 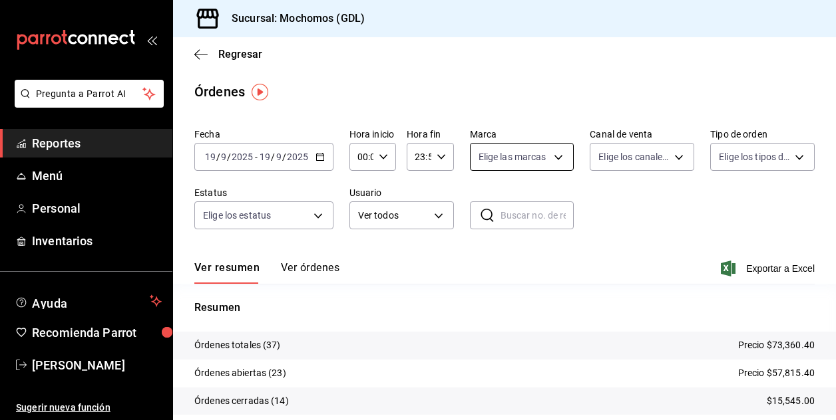 I want to click on img: Marcador de información sobre herramientas, so click(x=259, y=92).